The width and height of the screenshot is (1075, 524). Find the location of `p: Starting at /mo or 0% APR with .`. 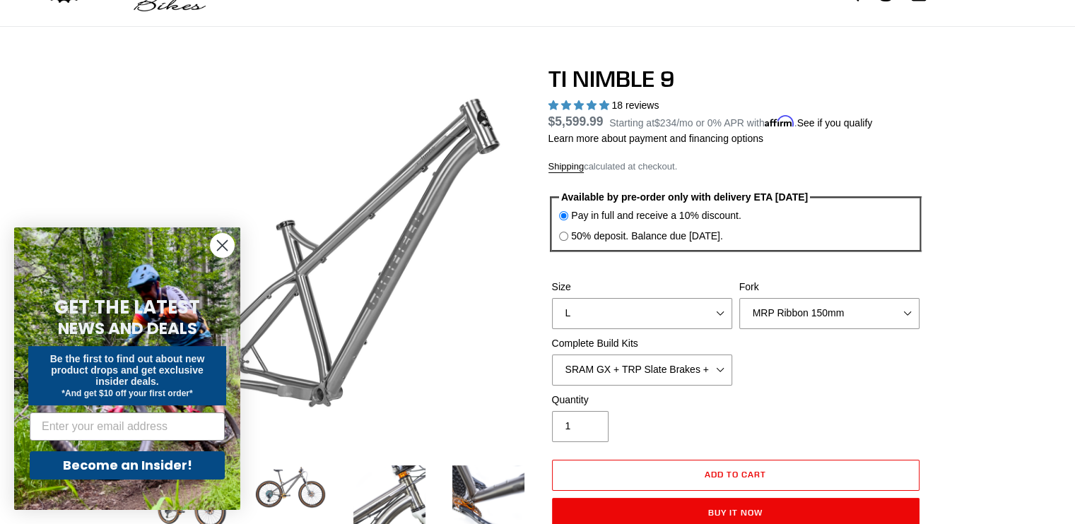

p: Starting at /mo or 0% APR with . is located at coordinates (741, 122).